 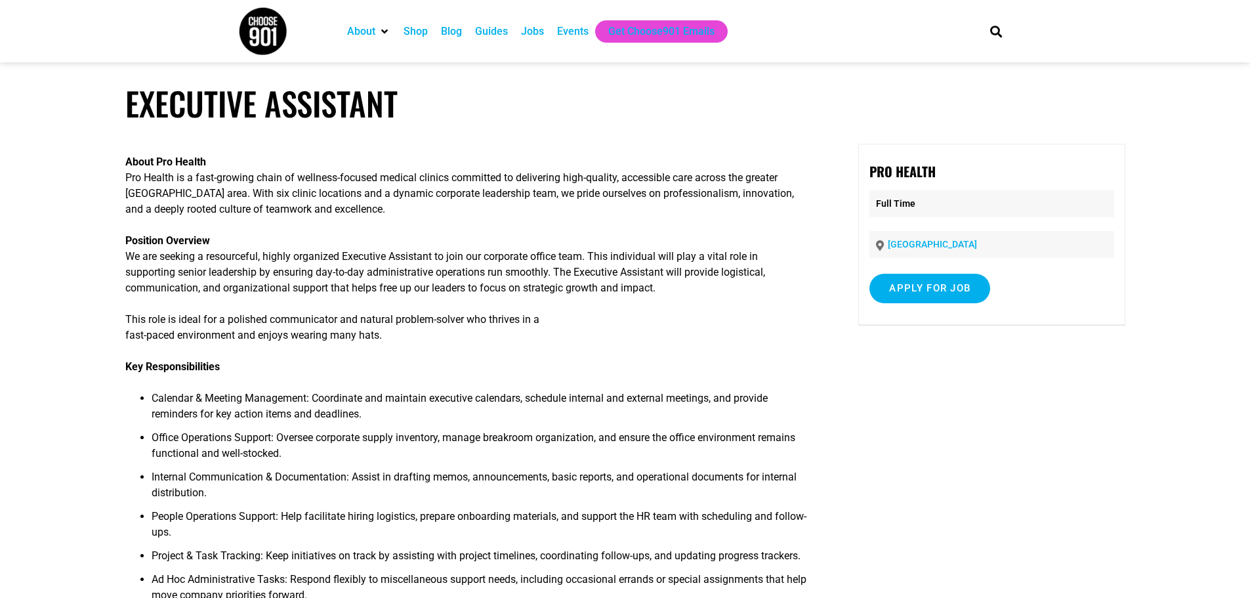 I want to click on div: Shop, so click(x=416, y=32).